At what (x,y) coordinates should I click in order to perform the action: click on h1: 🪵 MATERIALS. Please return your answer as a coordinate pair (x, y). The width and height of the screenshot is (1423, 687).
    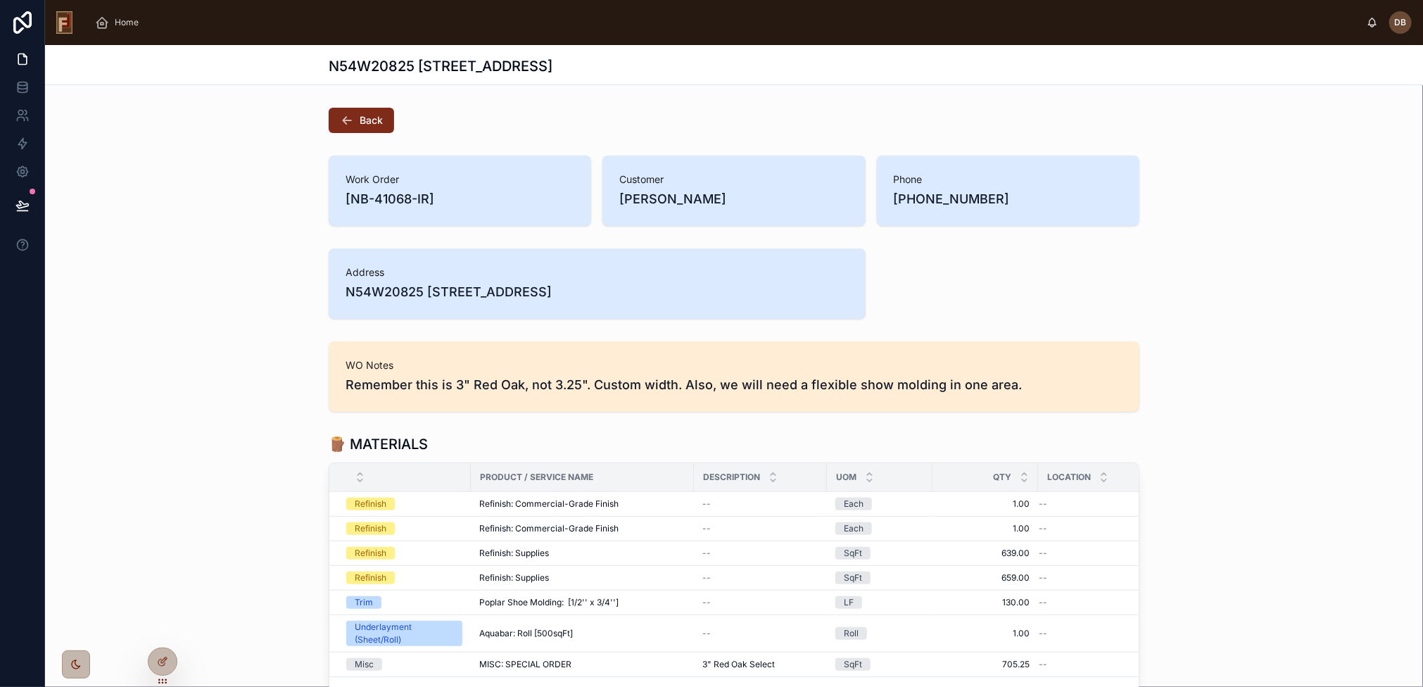
    Looking at the image, I should click on (378, 444).